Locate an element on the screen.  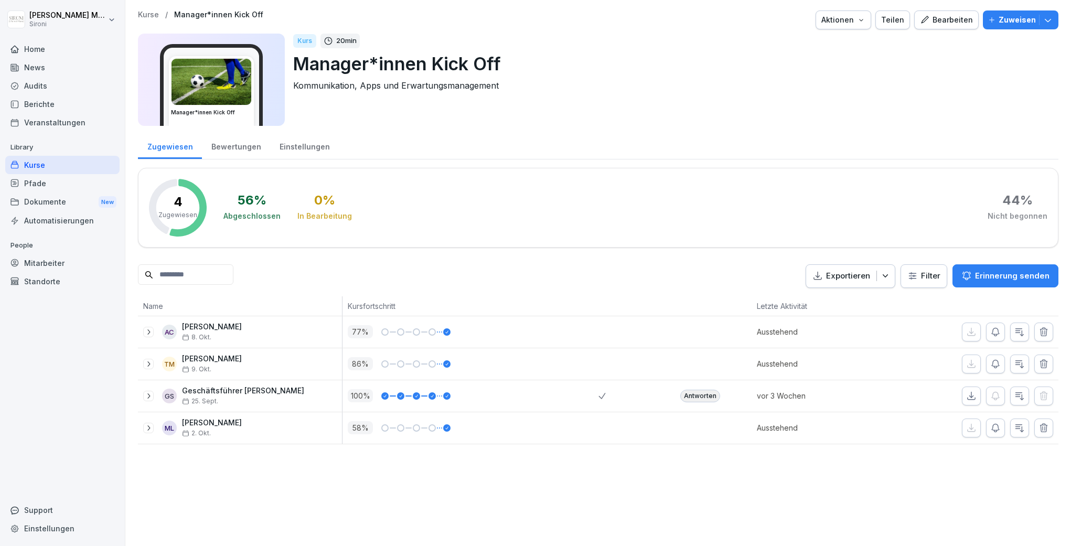
div: Bearbeiten is located at coordinates (946, 20).